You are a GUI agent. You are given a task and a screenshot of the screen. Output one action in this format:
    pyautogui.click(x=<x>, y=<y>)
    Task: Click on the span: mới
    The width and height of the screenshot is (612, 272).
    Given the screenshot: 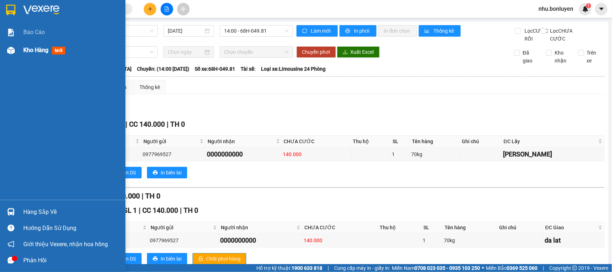 What is the action you would take?
    pyautogui.click(x=58, y=51)
    